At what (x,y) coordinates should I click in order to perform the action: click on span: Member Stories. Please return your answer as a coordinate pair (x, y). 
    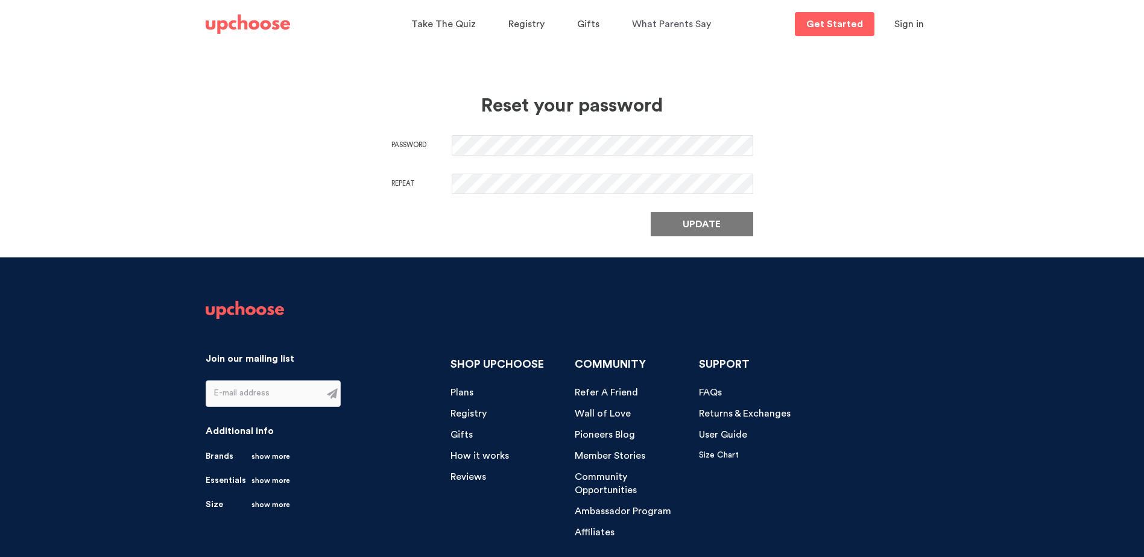
    Looking at the image, I should click on (610, 456).